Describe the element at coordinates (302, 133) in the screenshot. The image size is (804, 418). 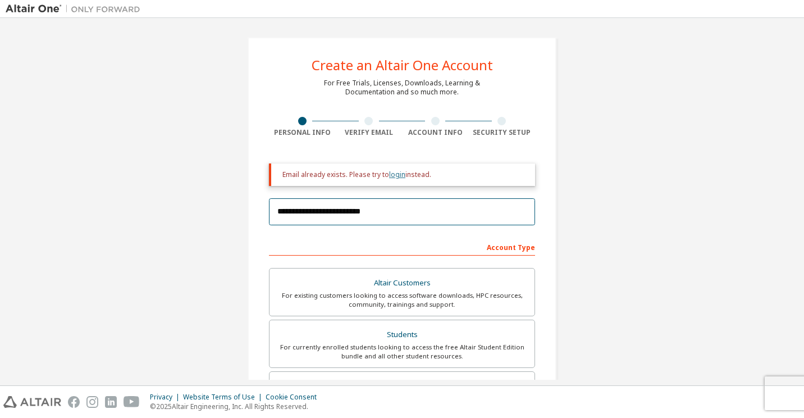
I see `div: Personal Info` at that location.